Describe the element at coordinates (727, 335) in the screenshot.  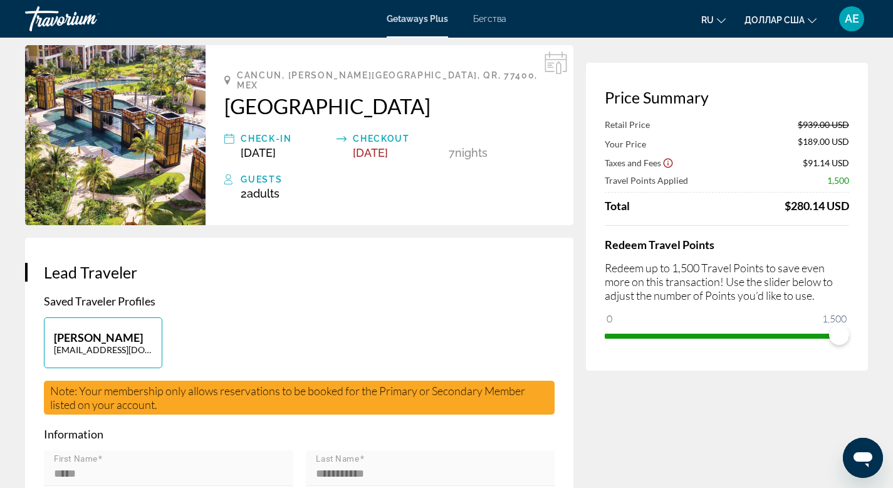
I see `ngx-slider: ngx-slider` at that location.